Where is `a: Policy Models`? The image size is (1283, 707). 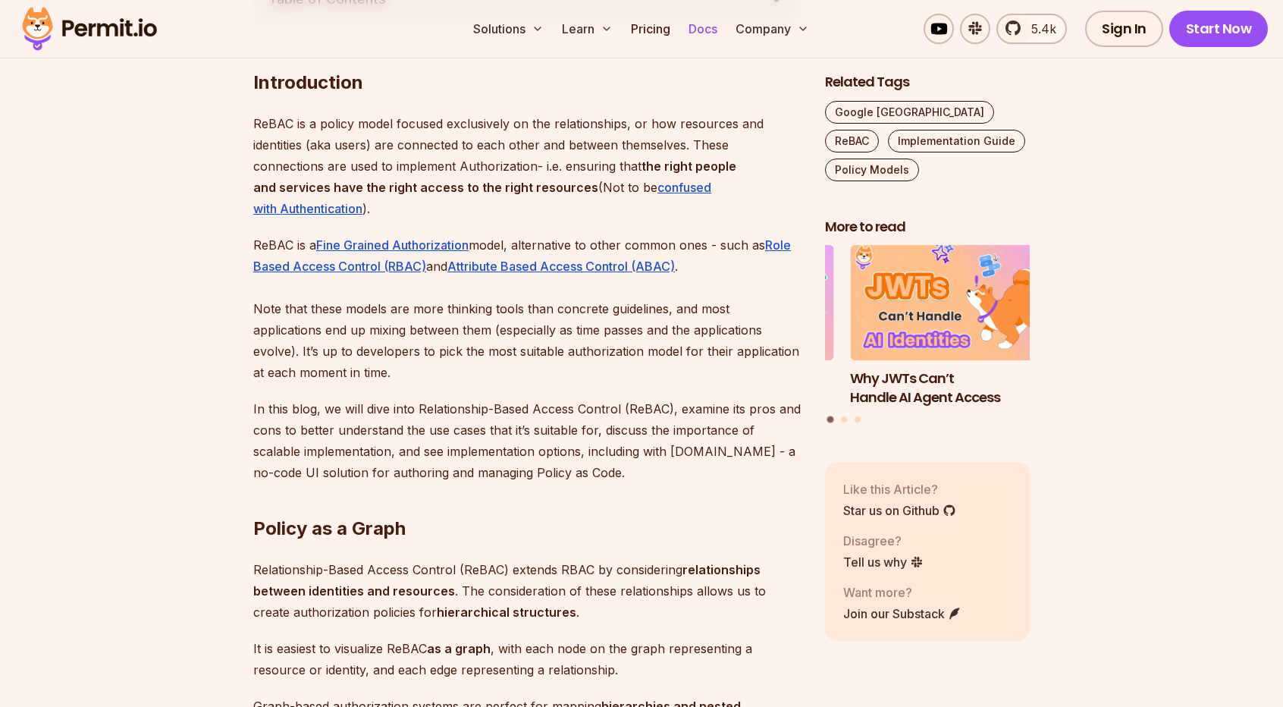 a: Policy Models is located at coordinates (872, 170).